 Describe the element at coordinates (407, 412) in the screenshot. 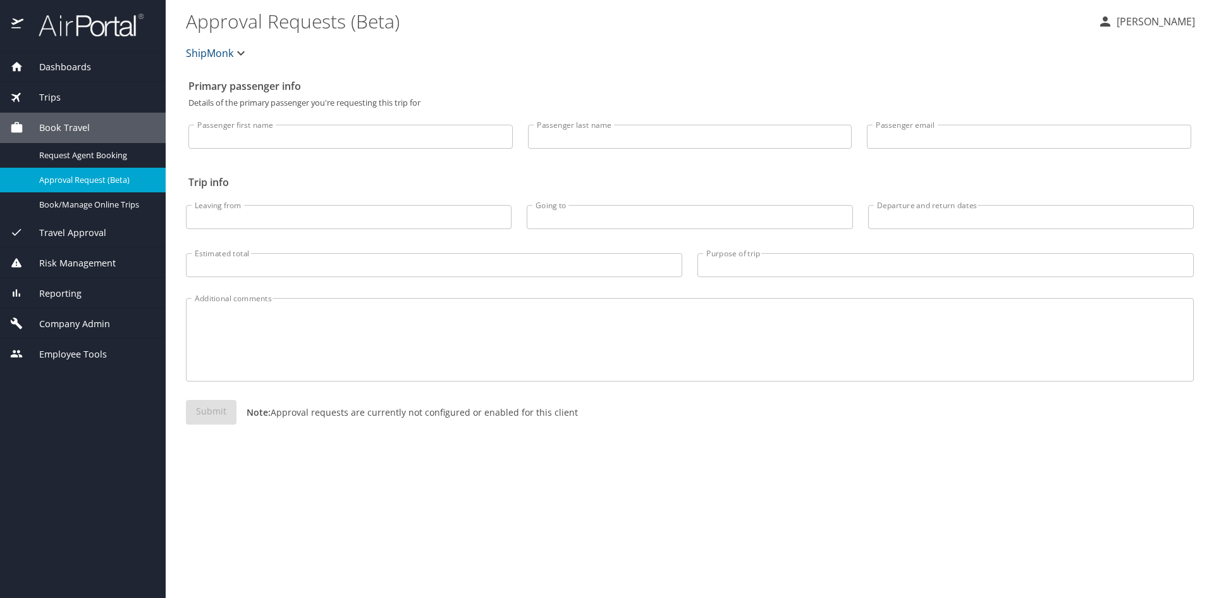

I see `p: Approval requests are currently not configured or enabled for this client` at that location.